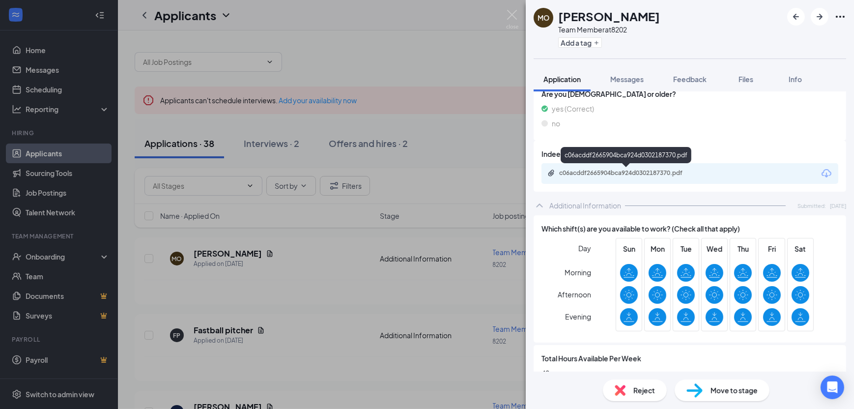 This screenshot has width=854, height=409. Describe the element at coordinates (795, 79) in the screenshot. I see `span: Info` at that location.